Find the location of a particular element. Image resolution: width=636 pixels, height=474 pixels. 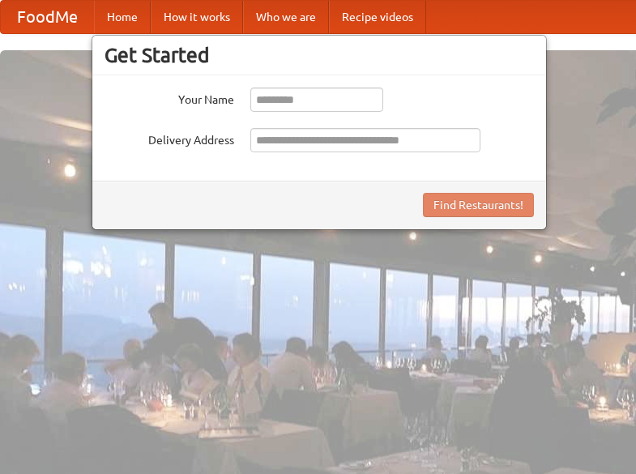

a: Home is located at coordinates (122, 17).